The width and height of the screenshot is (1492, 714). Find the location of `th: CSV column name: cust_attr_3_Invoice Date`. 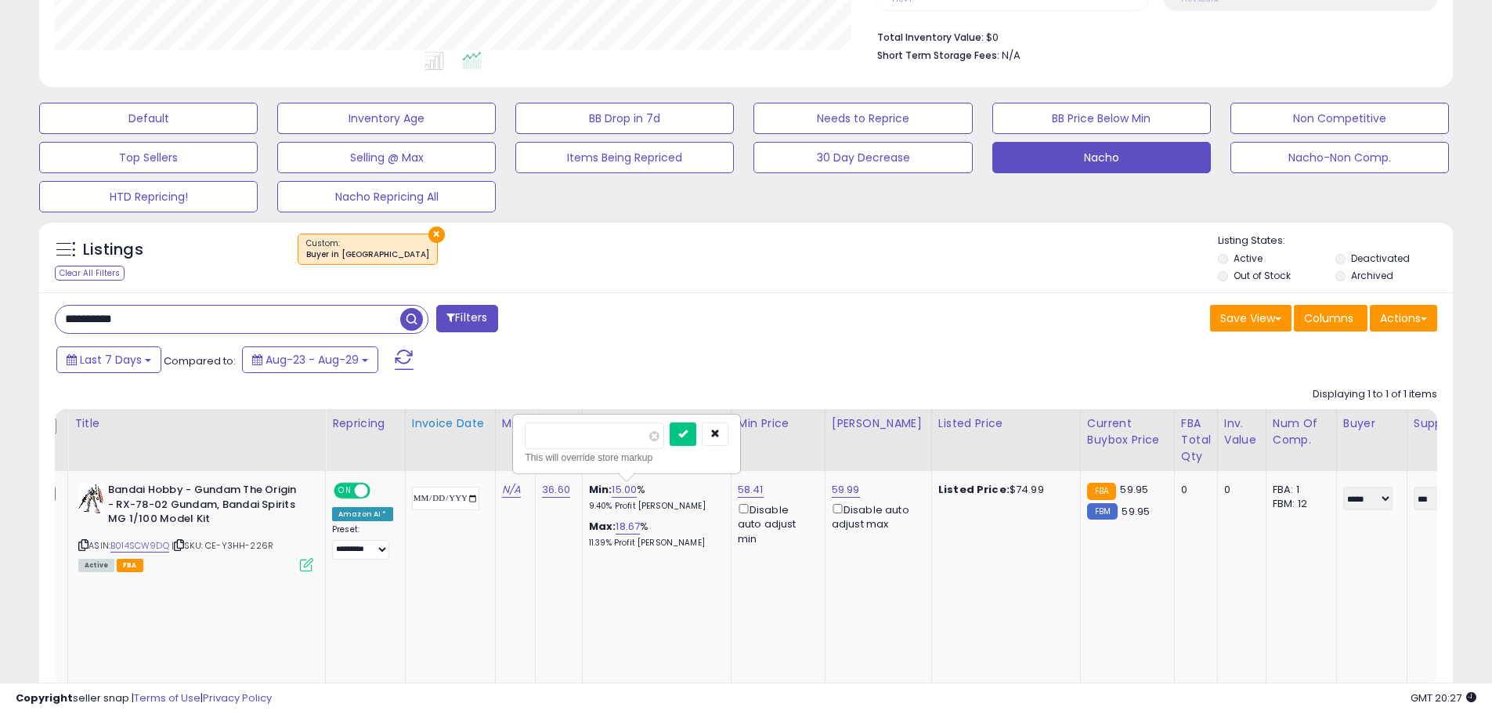

th: CSV column name: cust_attr_3_Invoice Date is located at coordinates (450, 439).